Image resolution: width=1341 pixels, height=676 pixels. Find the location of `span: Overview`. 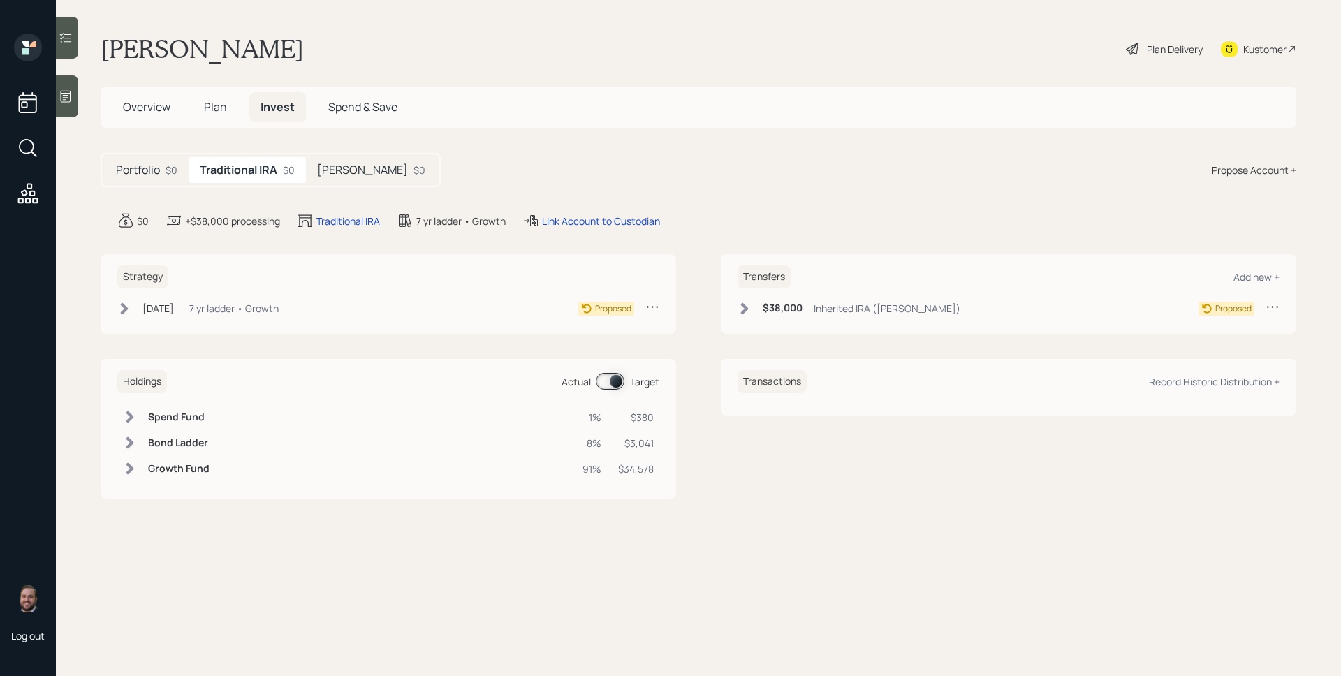

span: Overview is located at coordinates (147, 107).